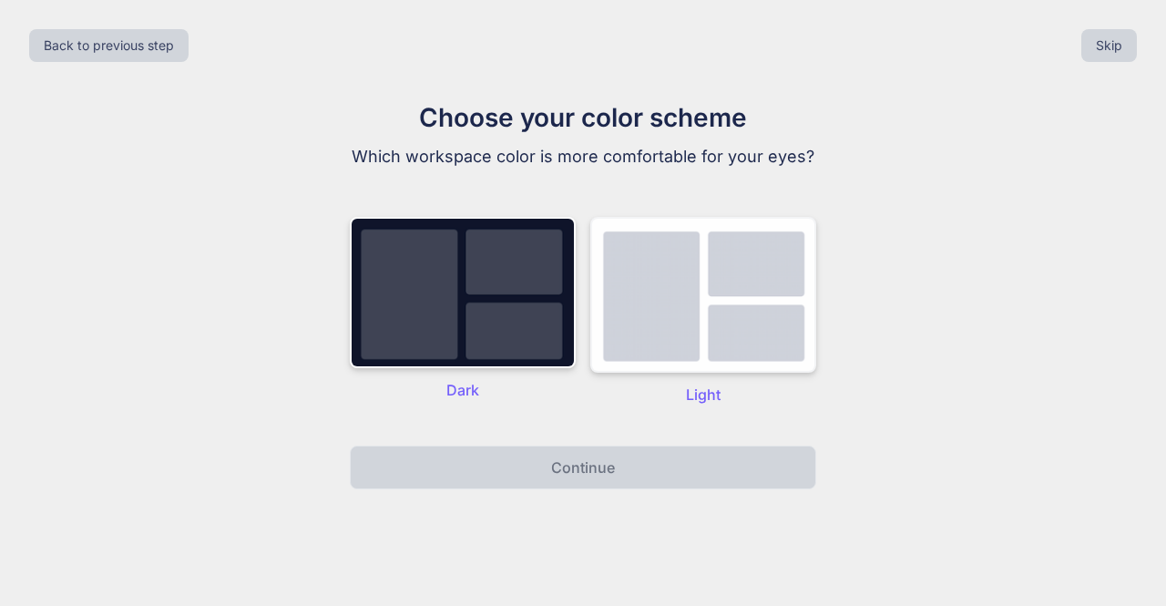 The width and height of the screenshot is (1166, 606). I want to click on p: Light, so click(703, 394).